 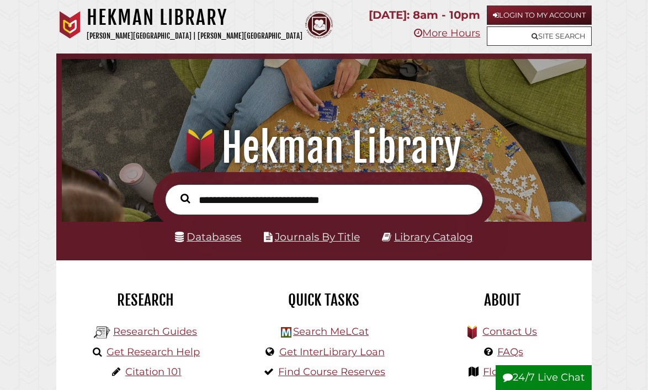 I want to click on a: FAQs, so click(x=510, y=352).